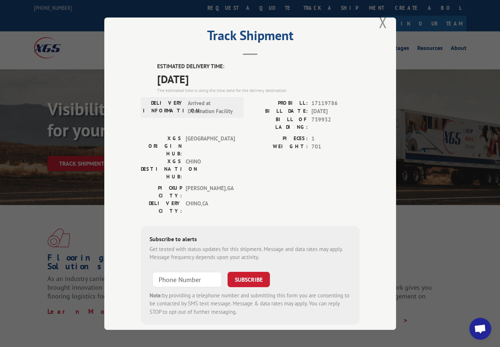 The image size is (500, 347). What do you see at coordinates (279, 123) in the screenshot?
I see `label: BILL OF LADING:` at bounding box center [279, 123].